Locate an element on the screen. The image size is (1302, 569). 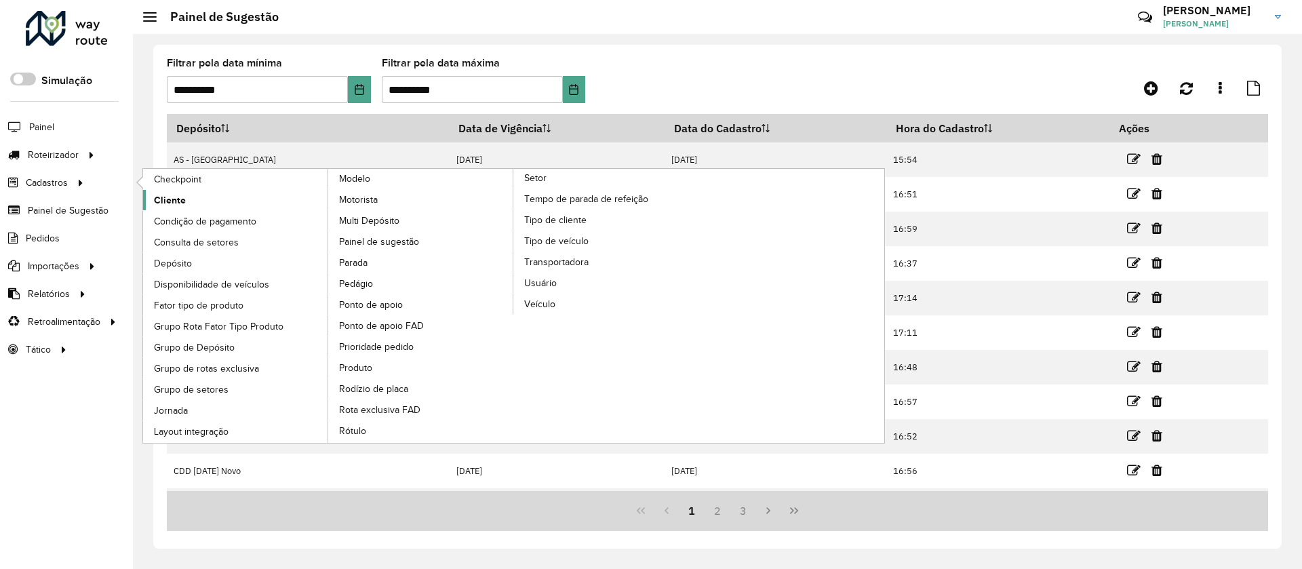
span: Painel de sugestão is located at coordinates (379, 241).